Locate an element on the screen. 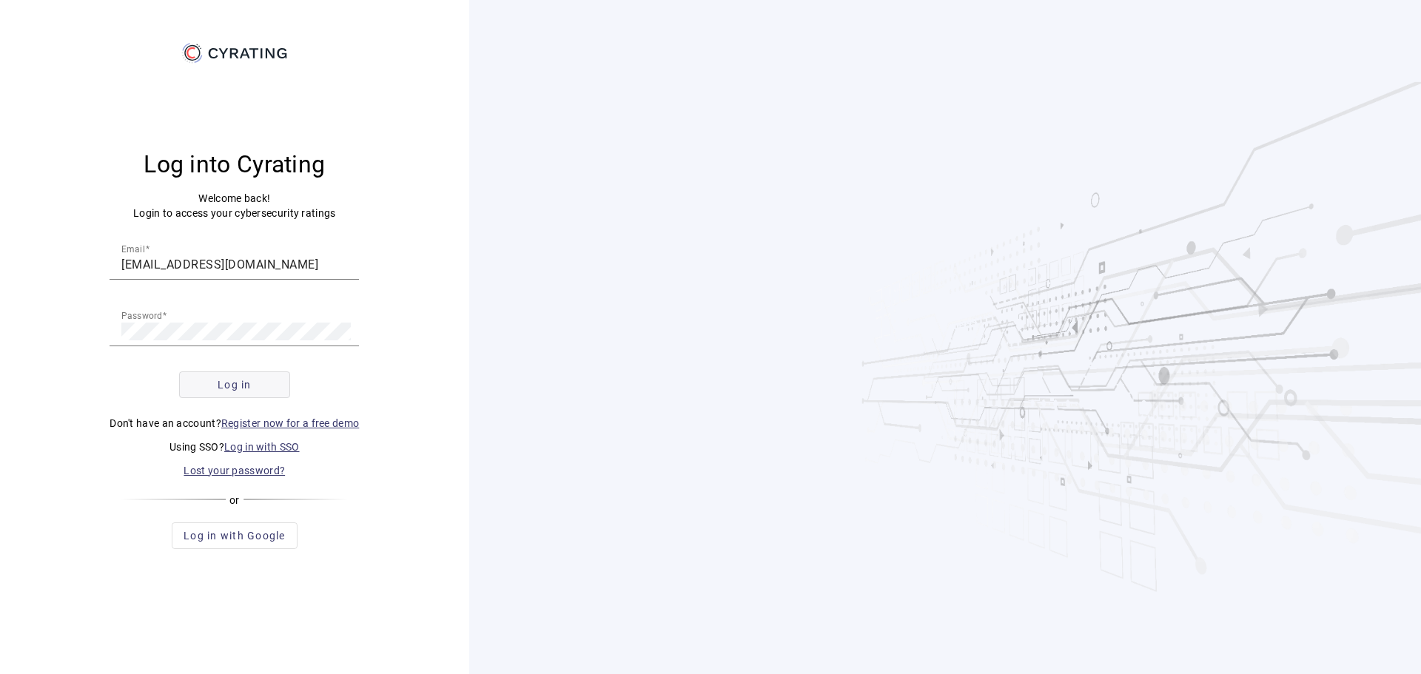 Image resolution: width=1421 pixels, height=674 pixels. span: Log in with Google is located at coordinates (235, 536).